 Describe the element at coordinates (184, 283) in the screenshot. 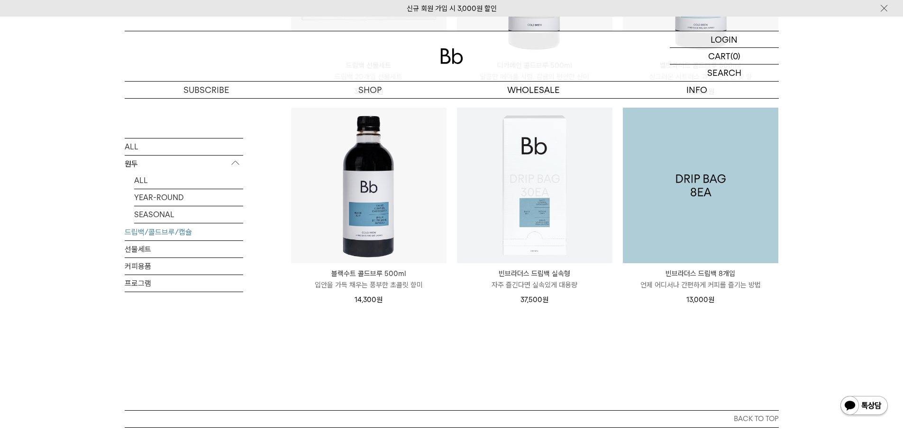

I see `a: 프로그램` at that location.